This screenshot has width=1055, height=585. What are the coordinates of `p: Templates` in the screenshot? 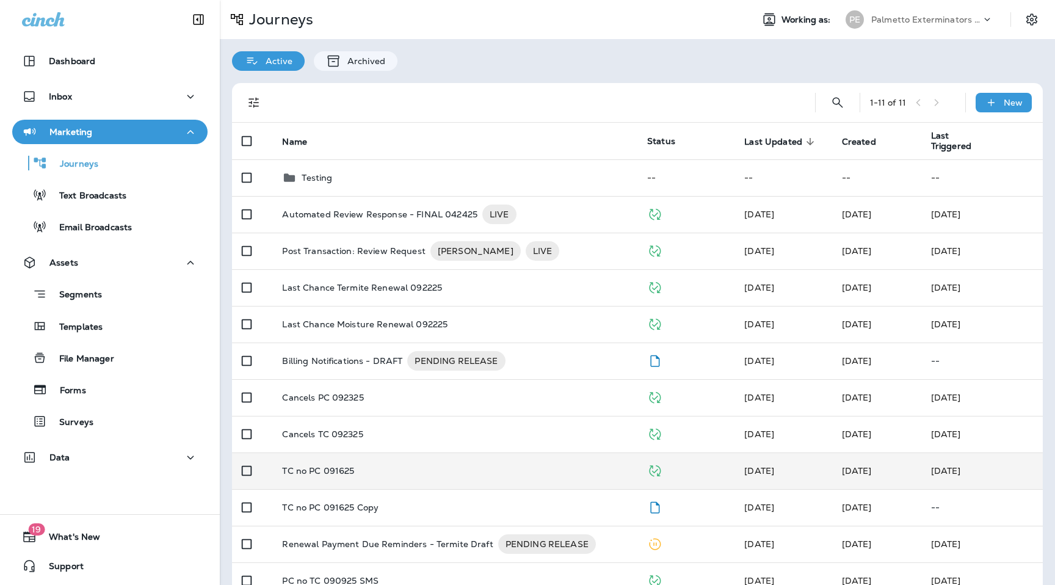 It's located at (74, 327).